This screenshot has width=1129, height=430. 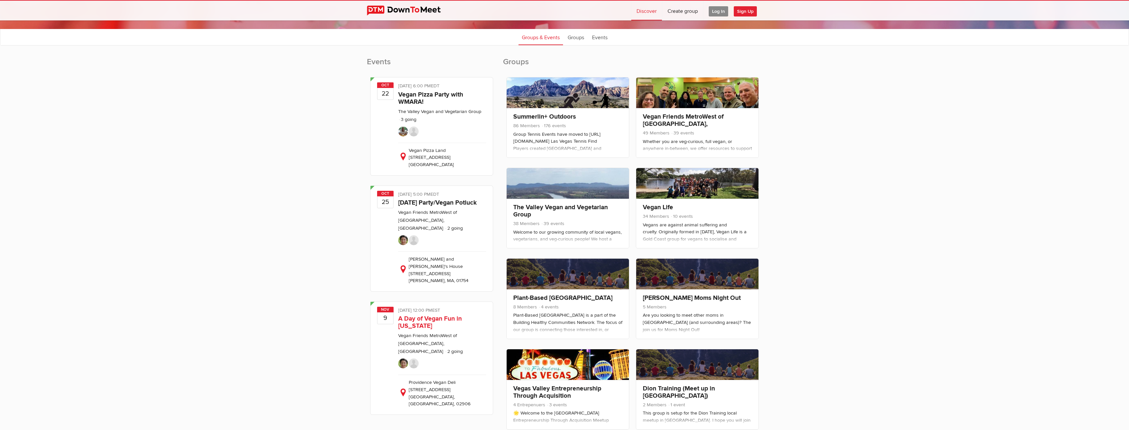 I want to click on span: Log In, so click(x=718, y=11).